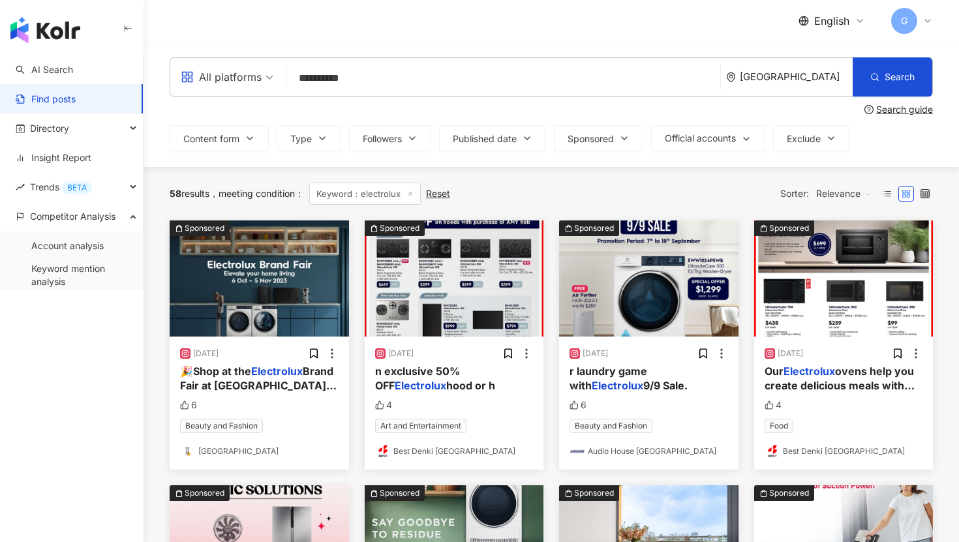  I want to click on img: logo, so click(45, 30).